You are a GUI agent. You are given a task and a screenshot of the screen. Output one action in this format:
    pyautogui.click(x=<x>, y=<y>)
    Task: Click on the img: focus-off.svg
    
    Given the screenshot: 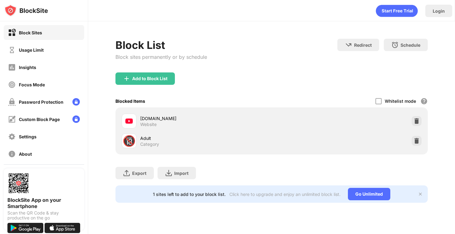 What is the action you would take?
    pyautogui.click(x=12, y=85)
    